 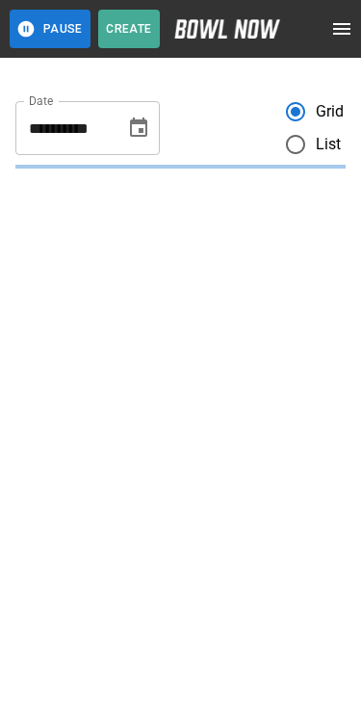 What do you see at coordinates (342, 29) in the screenshot?
I see `button: open drawer` at bounding box center [342, 29].